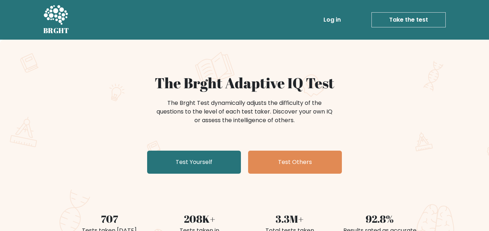 This screenshot has height=231, width=489. What do you see at coordinates (56, 20) in the screenshot?
I see `a: BRGHT` at bounding box center [56, 20].